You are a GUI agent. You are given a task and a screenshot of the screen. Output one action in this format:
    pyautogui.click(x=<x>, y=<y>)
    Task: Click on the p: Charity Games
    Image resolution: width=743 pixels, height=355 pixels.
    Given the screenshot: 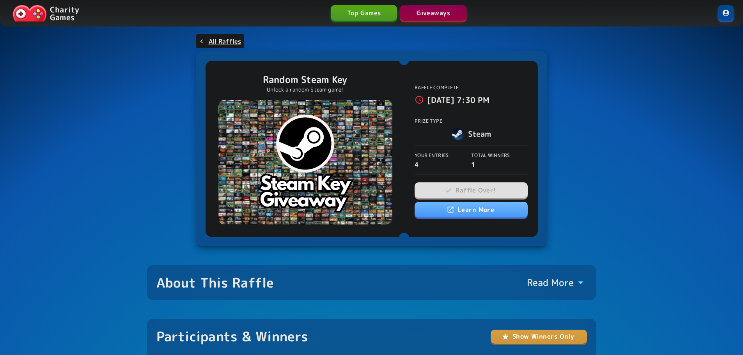 What is the action you would take?
    pyautogui.click(x=64, y=13)
    